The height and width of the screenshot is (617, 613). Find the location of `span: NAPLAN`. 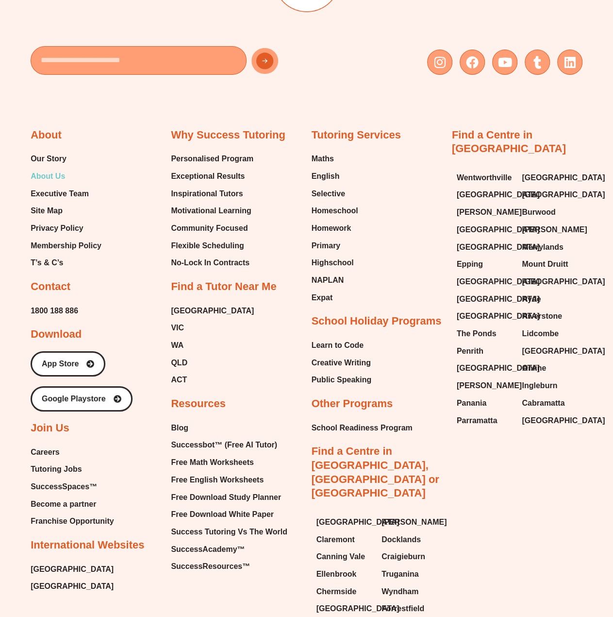

span: NAPLAN is located at coordinates (327, 280).